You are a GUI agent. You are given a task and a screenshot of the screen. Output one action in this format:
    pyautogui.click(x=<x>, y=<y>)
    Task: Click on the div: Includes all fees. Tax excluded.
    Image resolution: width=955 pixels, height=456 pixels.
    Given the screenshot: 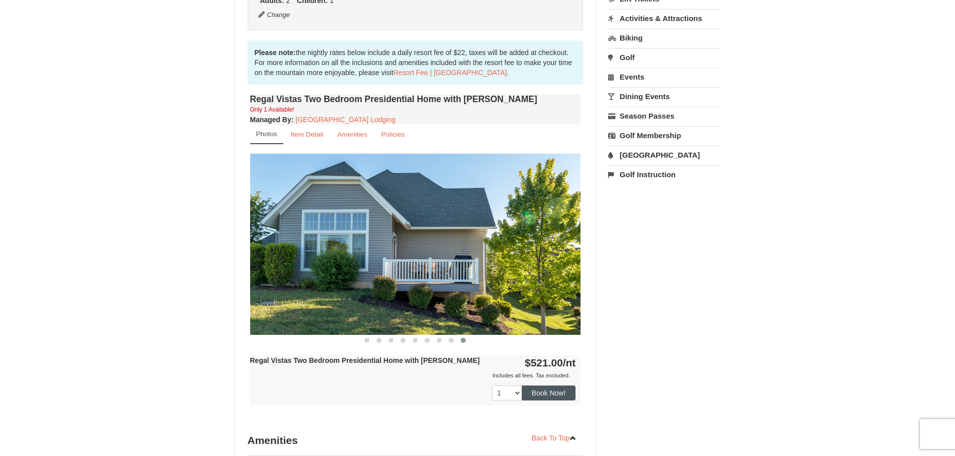 What is the action you would take?
    pyautogui.click(x=413, y=376)
    